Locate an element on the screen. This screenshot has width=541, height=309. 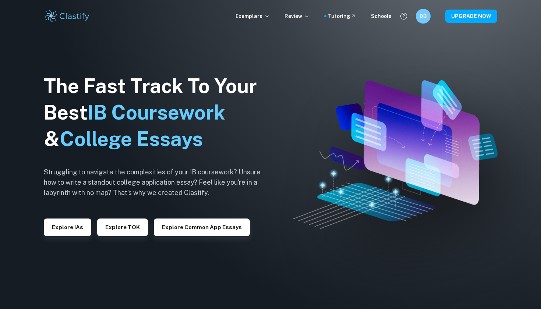
div: Schools is located at coordinates (381, 16).